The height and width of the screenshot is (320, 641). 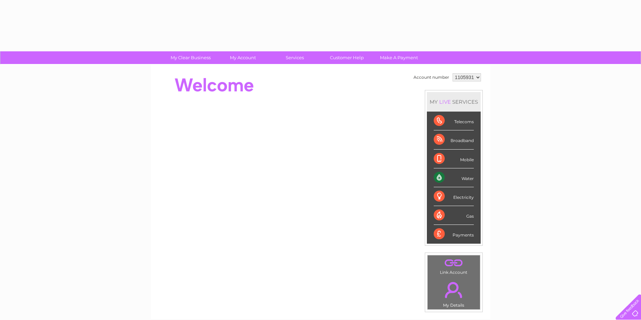 I want to click on td: Account number, so click(x=431, y=77).